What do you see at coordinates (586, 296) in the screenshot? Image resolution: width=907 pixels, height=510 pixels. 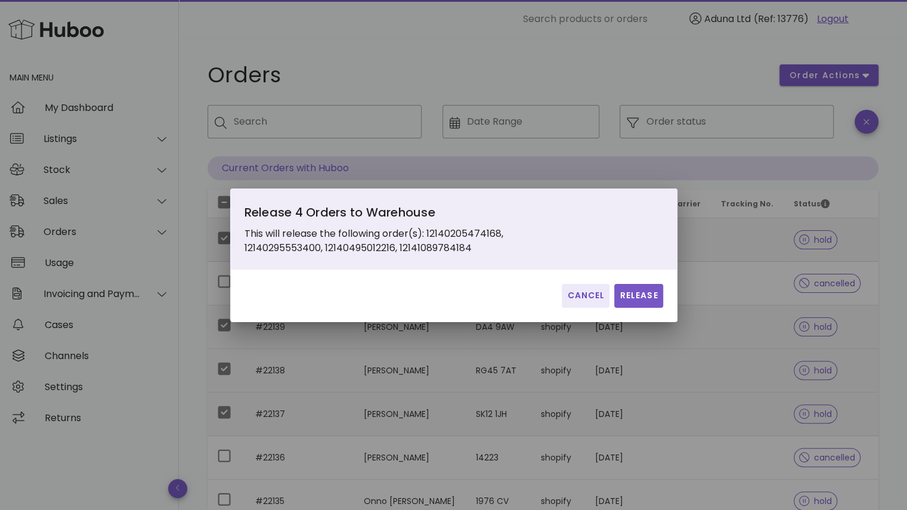 I see `button: Cancel` at bounding box center [586, 296].